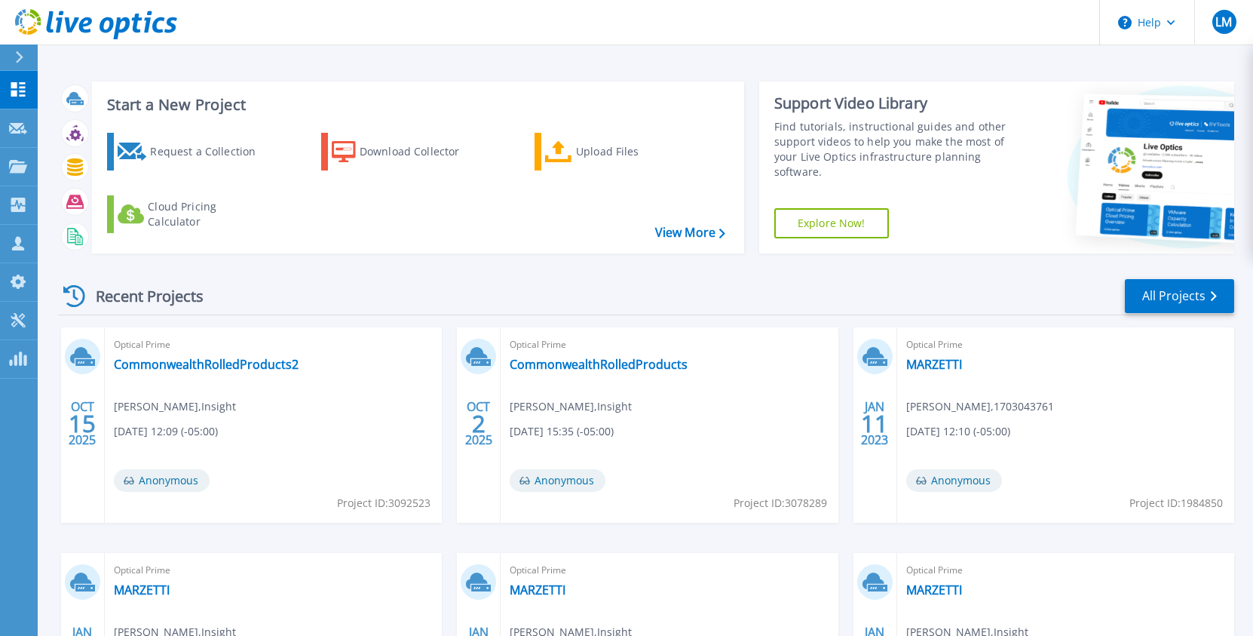  What do you see at coordinates (405, 152) in the screenshot?
I see `a: Download Collector` at bounding box center [405, 152].